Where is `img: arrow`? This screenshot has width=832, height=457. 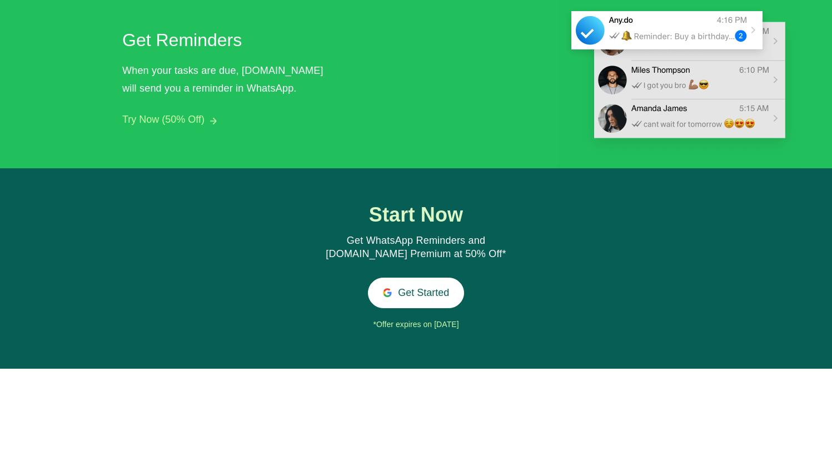 img: arrow is located at coordinates (213, 121).